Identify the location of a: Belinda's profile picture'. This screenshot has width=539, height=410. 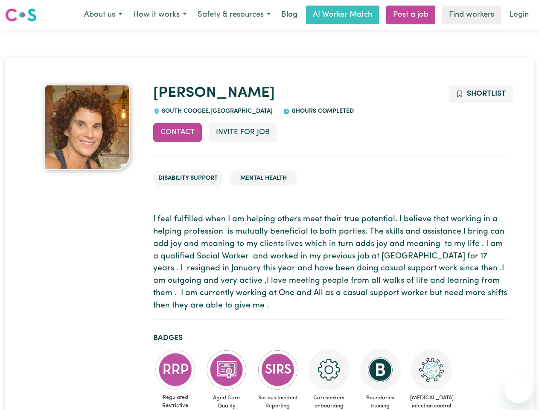
(87, 127).